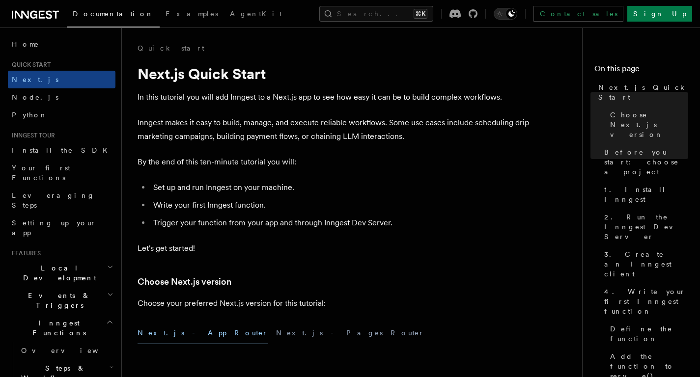 This screenshot has width=700, height=377. Describe the element at coordinates (660, 14) in the screenshot. I see `a: Sign Up` at that location.